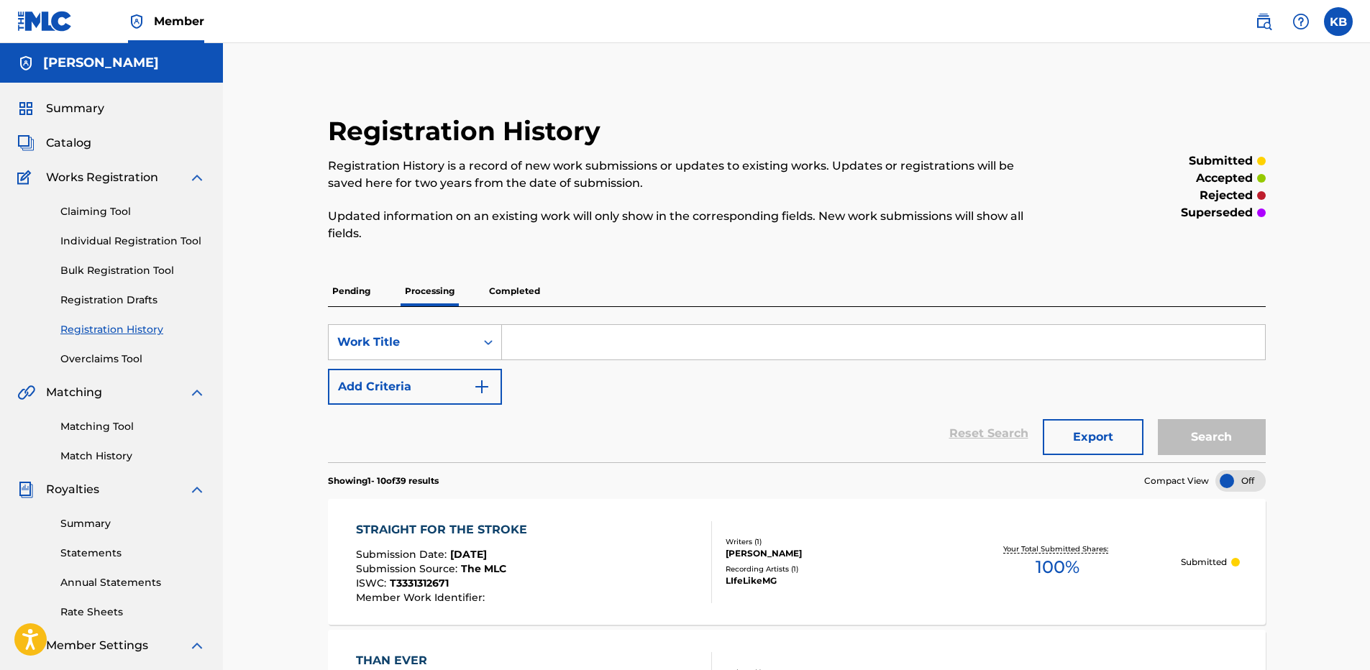 The image size is (1370, 670). What do you see at coordinates (689, 225) in the screenshot?
I see `p: Updated information on an existing work will only show in the corresponding fields. New work subm...` at bounding box center [689, 225].